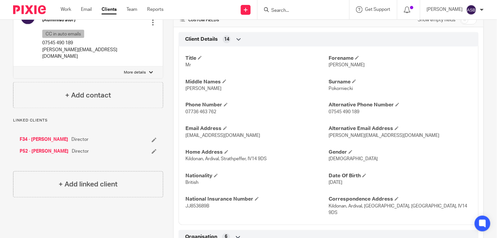  Describe the element at coordinates (400, 199) in the screenshot. I see `h4: Correspondence Address` at that location.